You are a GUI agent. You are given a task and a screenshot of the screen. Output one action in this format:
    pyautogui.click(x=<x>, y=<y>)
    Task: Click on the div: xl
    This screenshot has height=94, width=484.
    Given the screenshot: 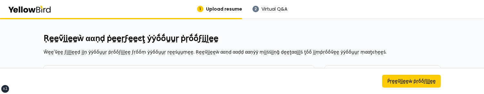 What is the action you would take?
    pyautogui.click(x=5, y=89)
    